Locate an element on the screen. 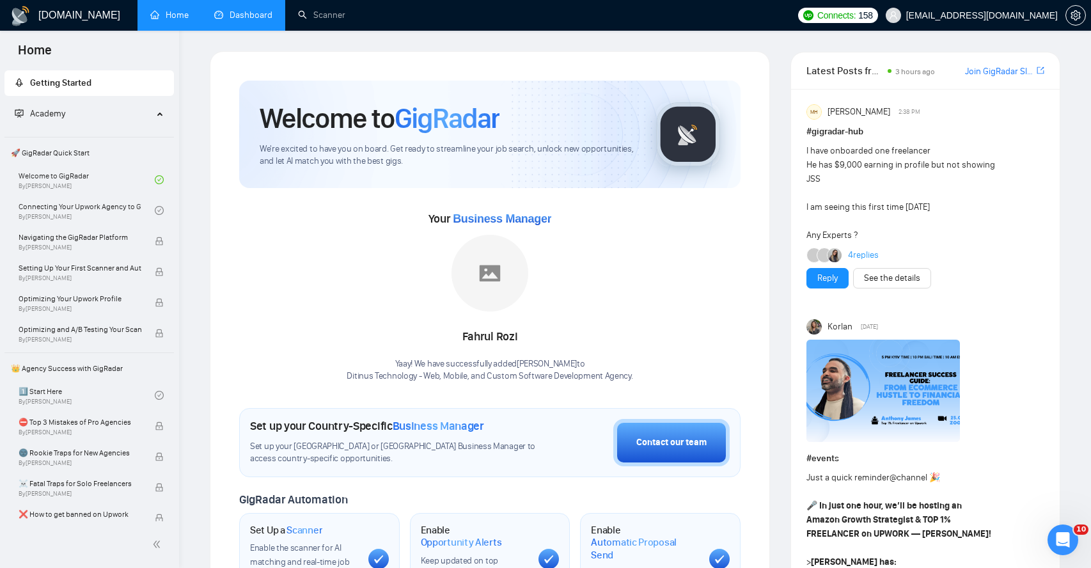 Image resolution: width=1091 pixels, height=568 pixels. span: 10 is located at coordinates (1081, 530).